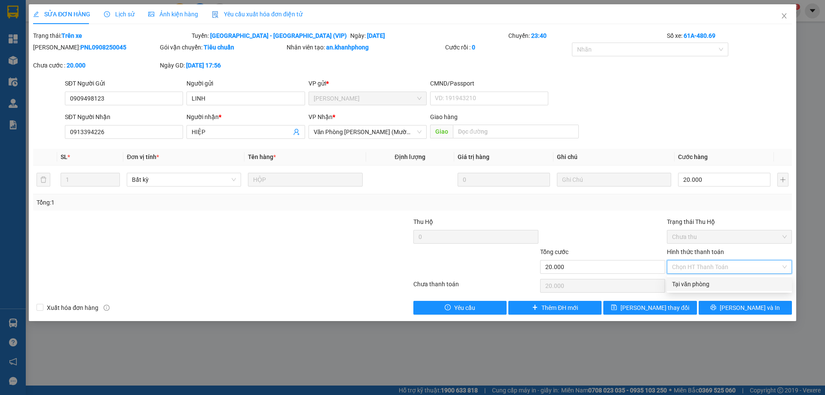 This screenshot has width=825, height=395. What do you see at coordinates (367, 132) in the screenshot?
I see `span: Văn Phòng Trần Phú (Mường Thanh)` at bounding box center [367, 132].